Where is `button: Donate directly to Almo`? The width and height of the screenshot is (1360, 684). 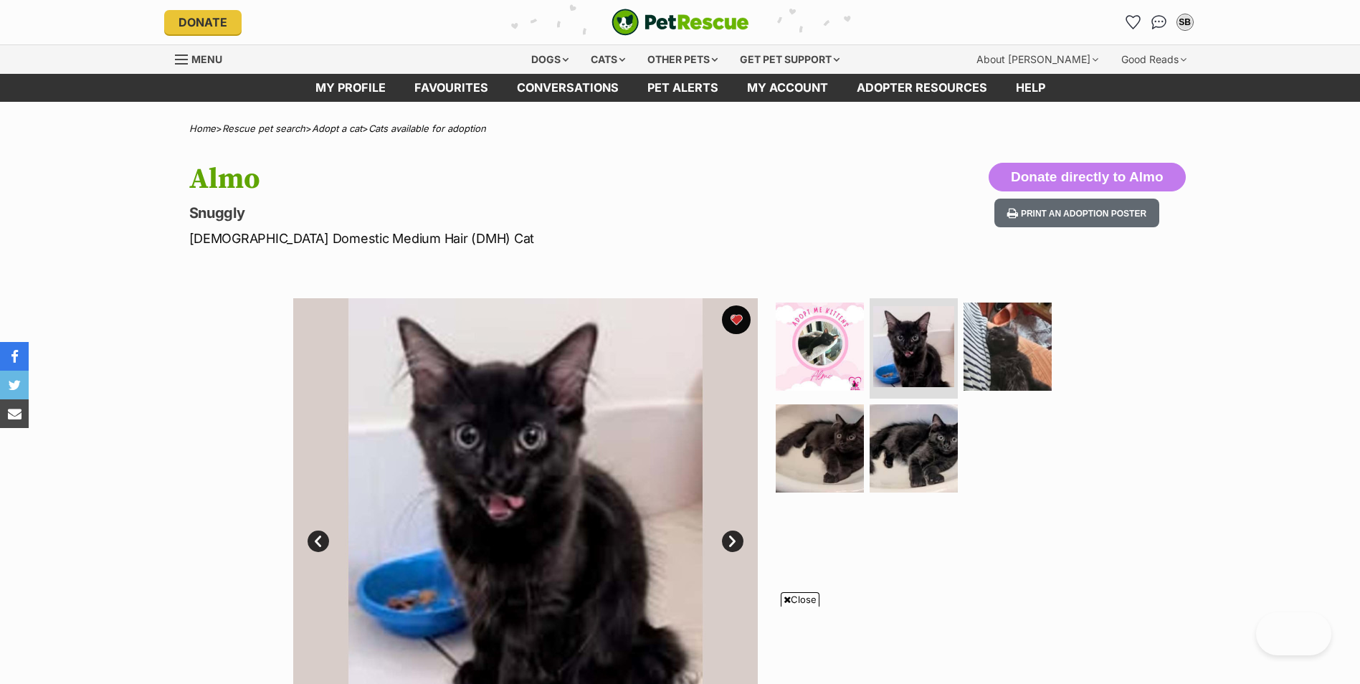 button: Donate directly to Almo is located at coordinates (1087, 177).